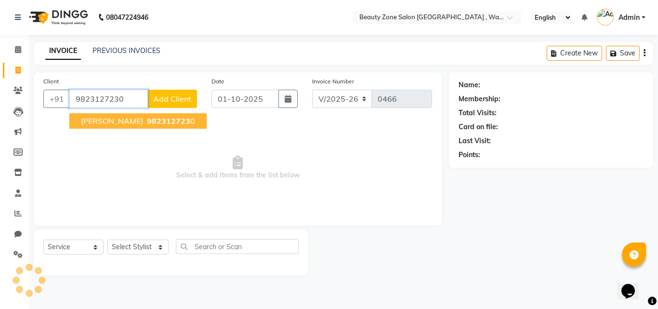  Describe the element at coordinates (605, 17) in the screenshot. I see `img: Admin` at that location.